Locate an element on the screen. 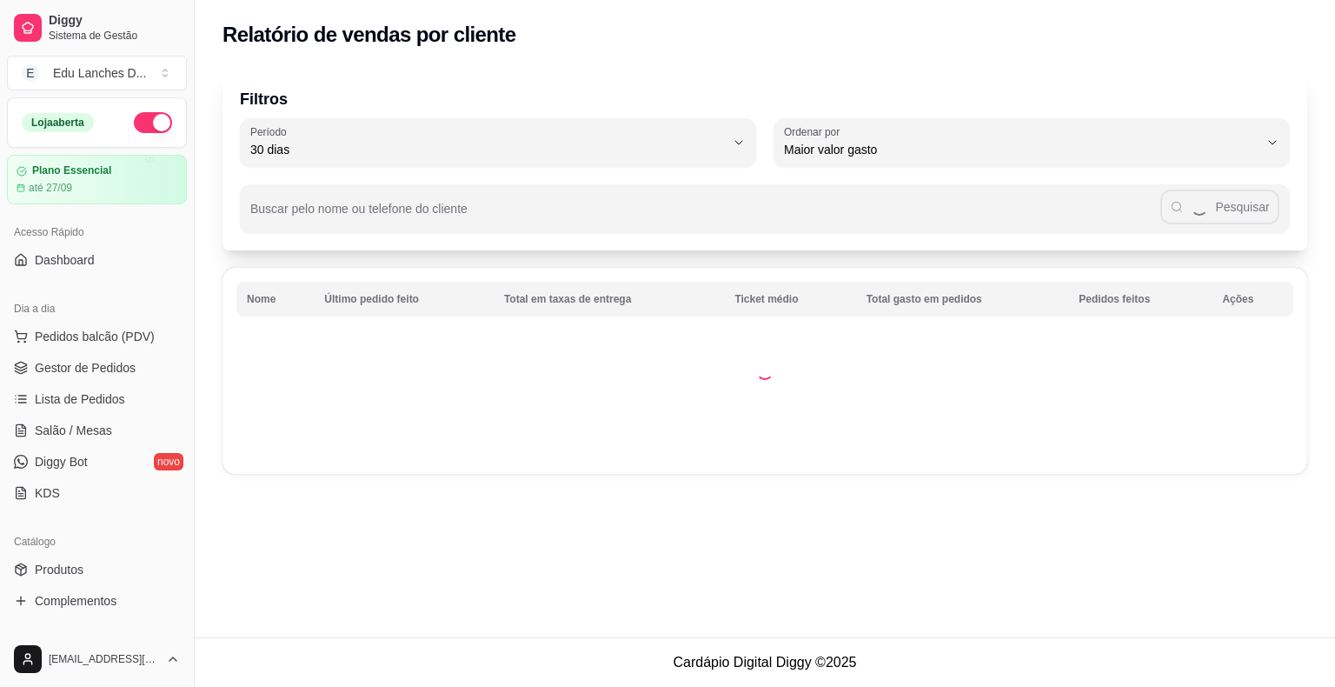  a: Diggy Botnovo is located at coordinates (96, 461).